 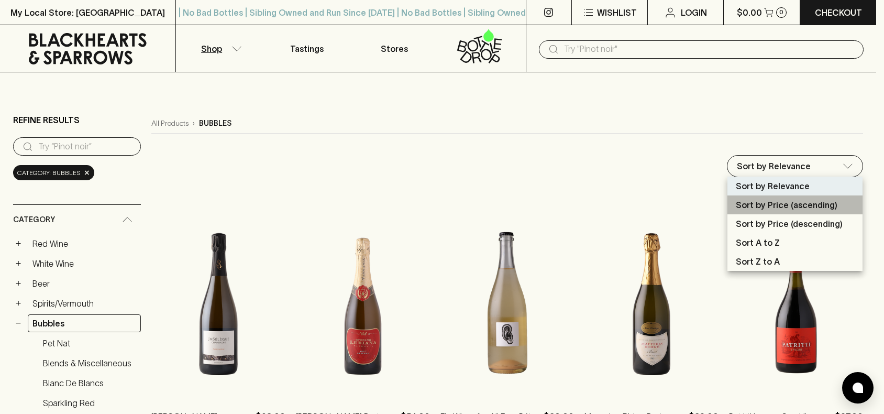 What do you see at coordinates (786, 205) in the screenshot?
I see `p: Sort by Price (ascending)` at bounding box center [786, 205].